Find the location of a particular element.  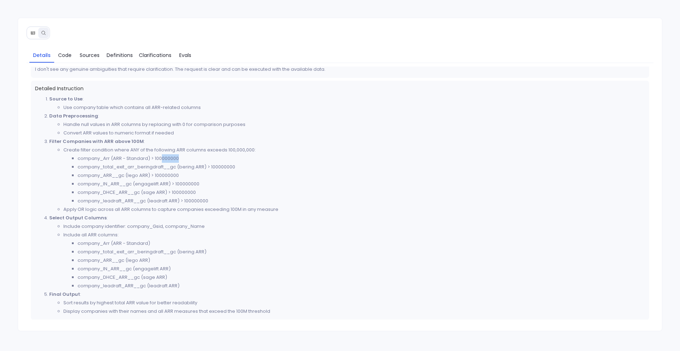

li: Display companies with their names and all ARR measures that exceed the 100M threshold is located at coordinates (354, 312).